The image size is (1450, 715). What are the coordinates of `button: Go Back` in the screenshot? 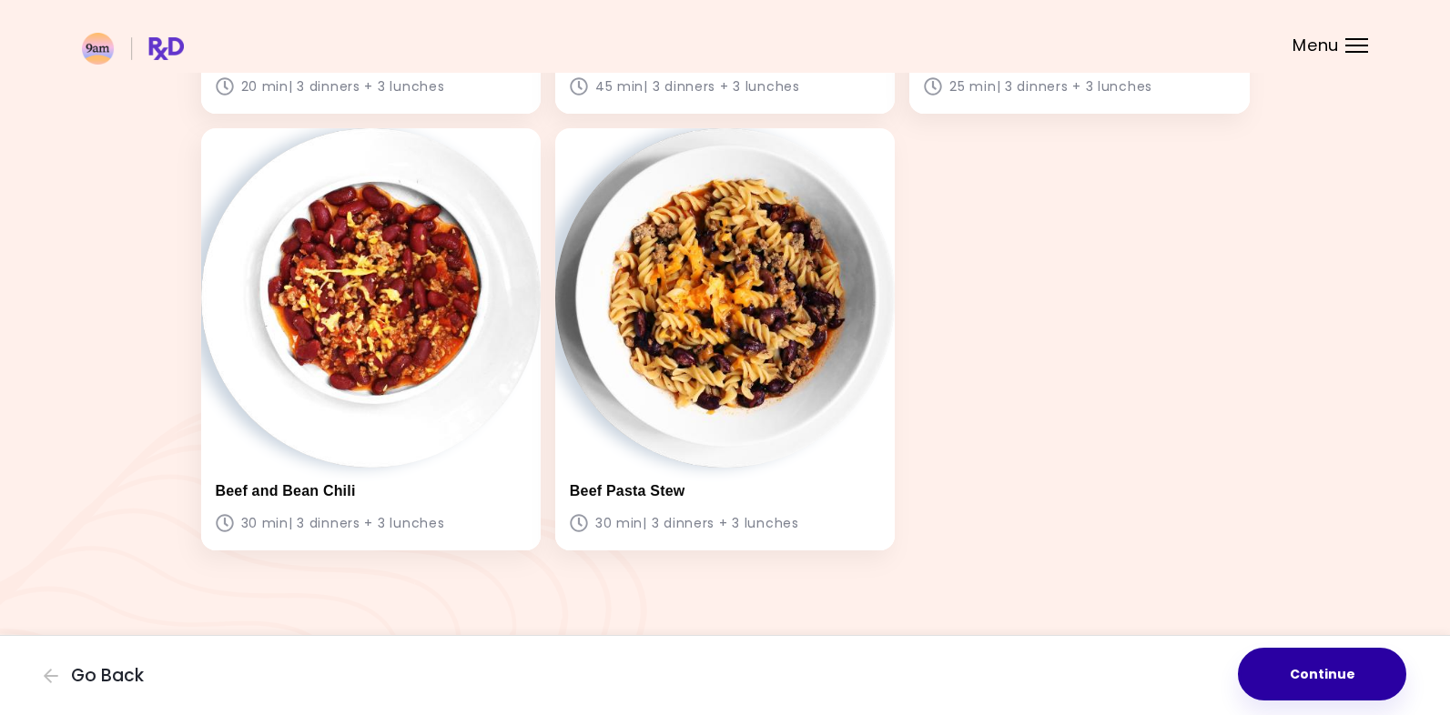 It's located at (98, 676).